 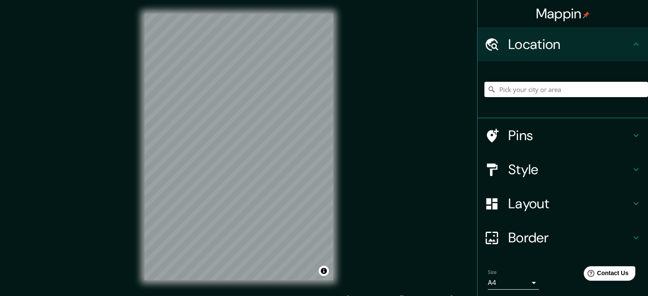 What do you see at coordinates (563, 14) in the screenshot?
I see `h4: Mappin` at bounding box center [563, 14].